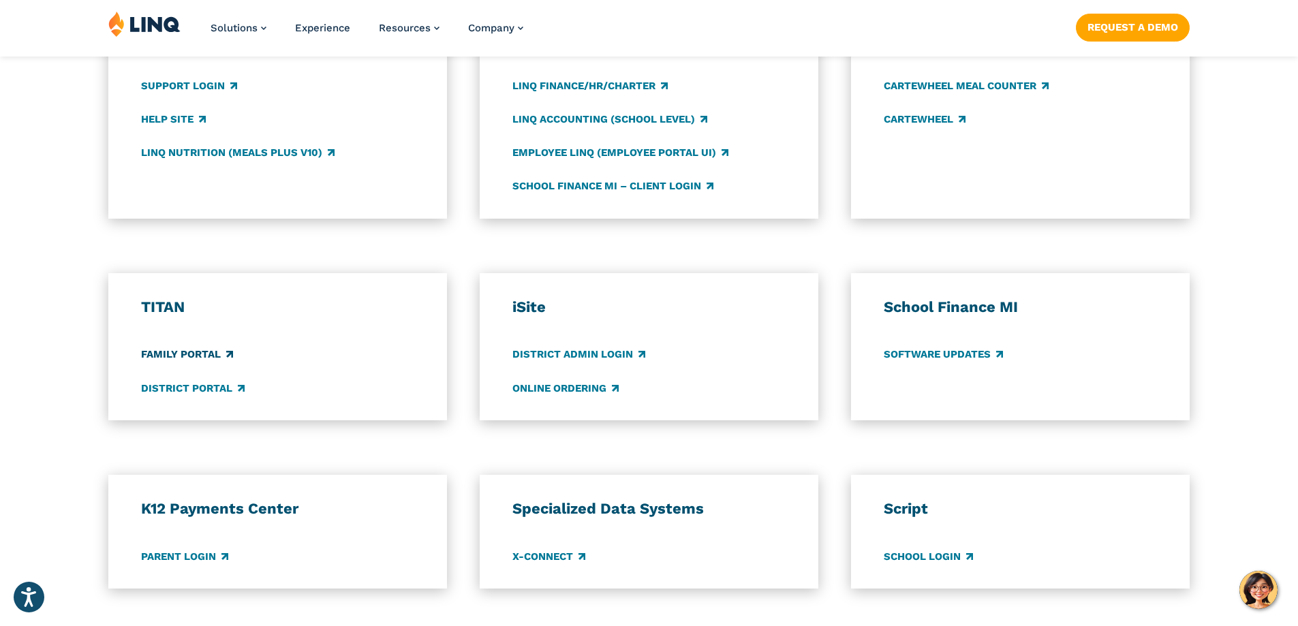  Describe the element at coordinates (548, 557) in the screenshot. I see `a: X-Connect` at that location.